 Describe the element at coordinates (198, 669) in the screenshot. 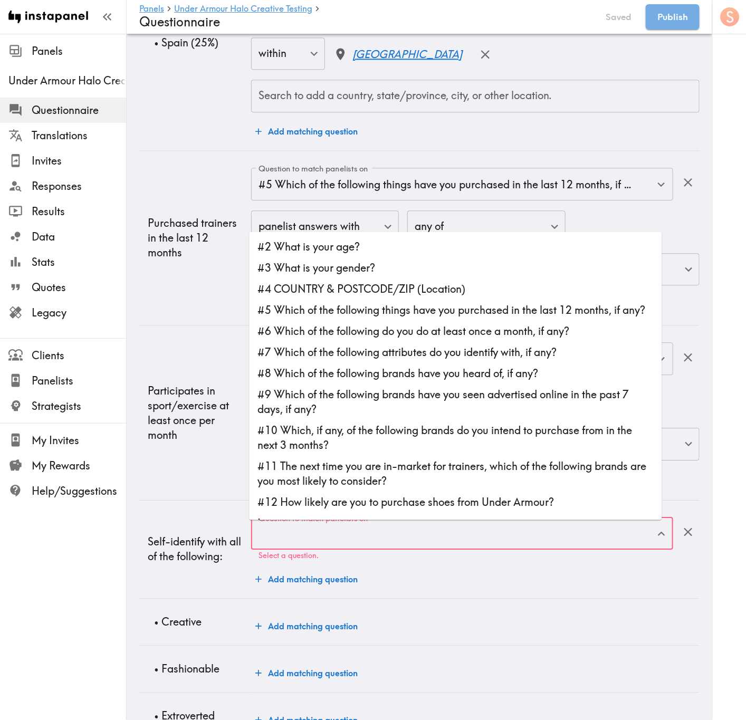

I see `p: • Fashionable` at that location.